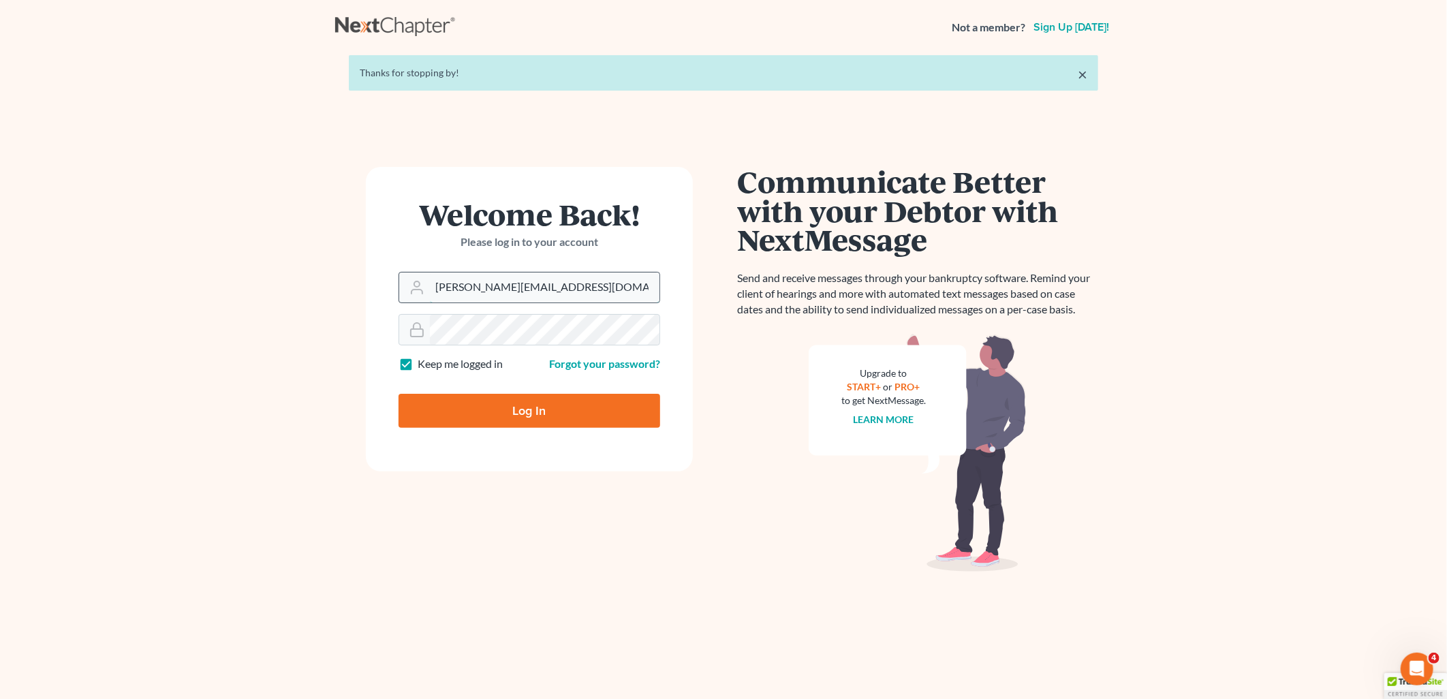 This screenshot has width=1447, height=699. Describe the element at coordinates (1416, 686) in the screenshot. I see `div: TrustedSite Certified` at that location.